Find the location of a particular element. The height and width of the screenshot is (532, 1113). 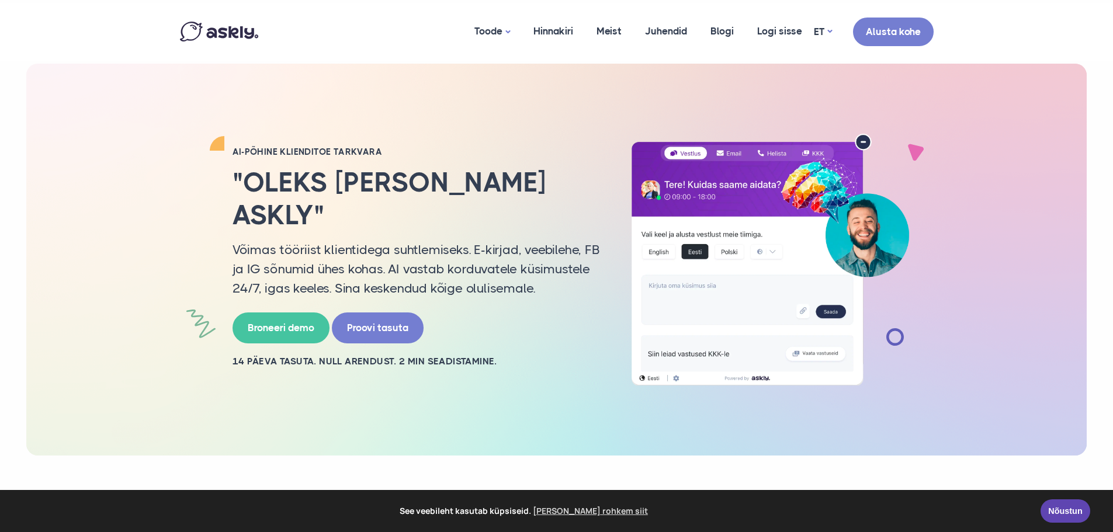

span: See veebileht kasutab küpsiseid. is located at coordinates (525, 511).